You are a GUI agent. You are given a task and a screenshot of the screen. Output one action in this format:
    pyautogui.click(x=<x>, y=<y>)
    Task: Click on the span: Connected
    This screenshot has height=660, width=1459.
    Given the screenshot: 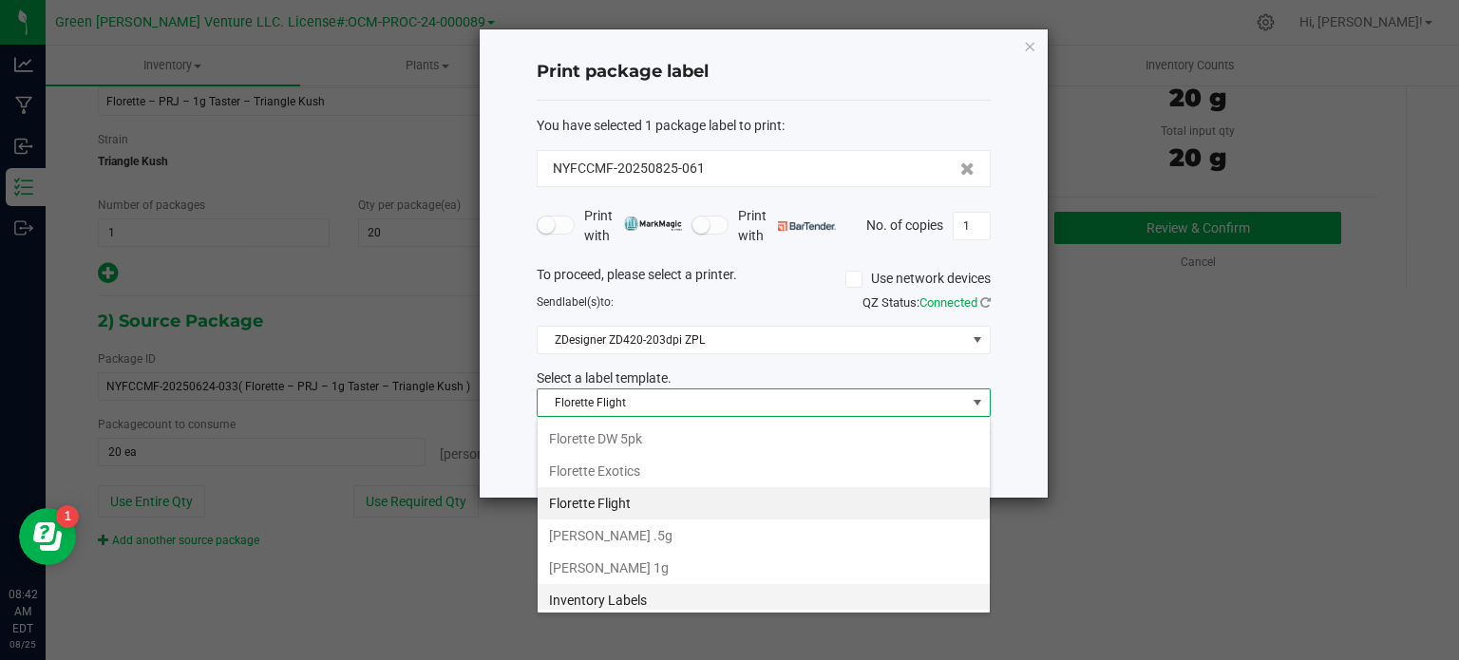 What is the action you would take?
    pyautogui.click(x=948, y=302)
    